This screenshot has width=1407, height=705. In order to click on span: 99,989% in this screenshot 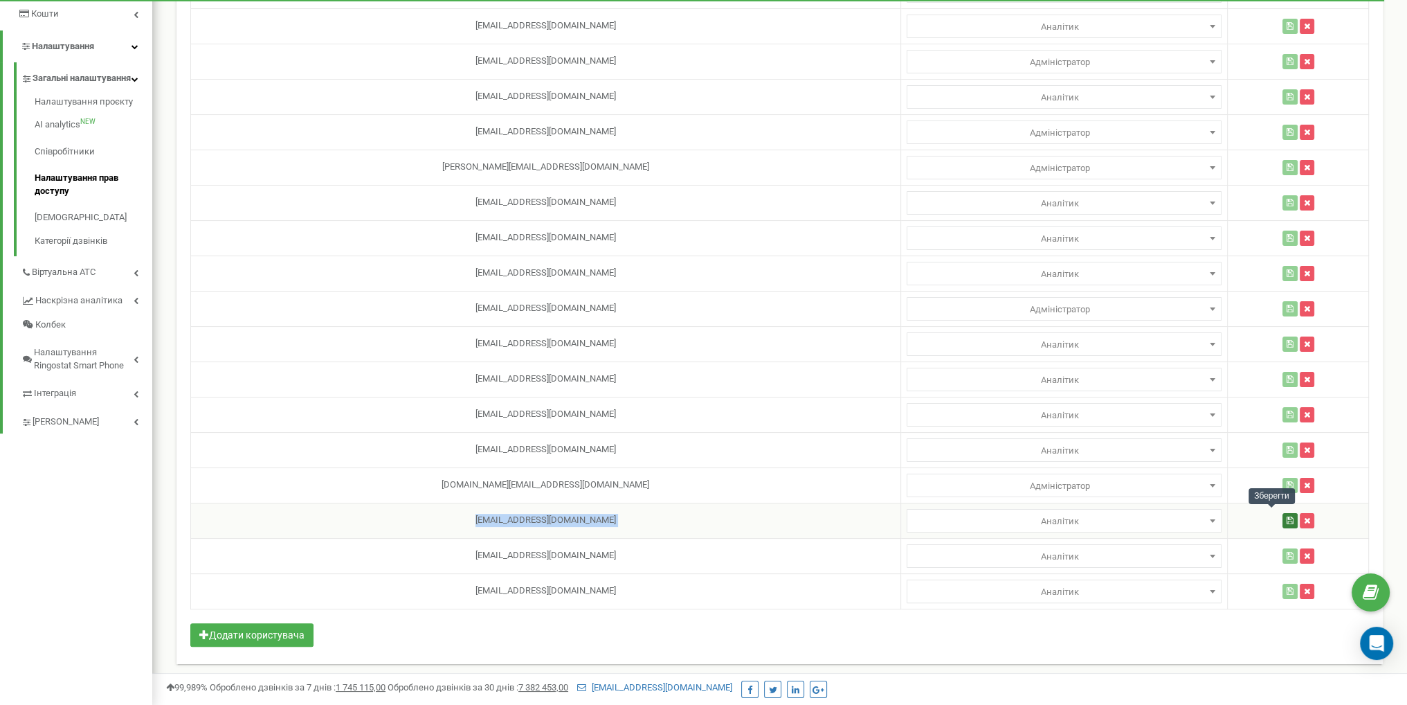, I will do `click(187, 687)`.